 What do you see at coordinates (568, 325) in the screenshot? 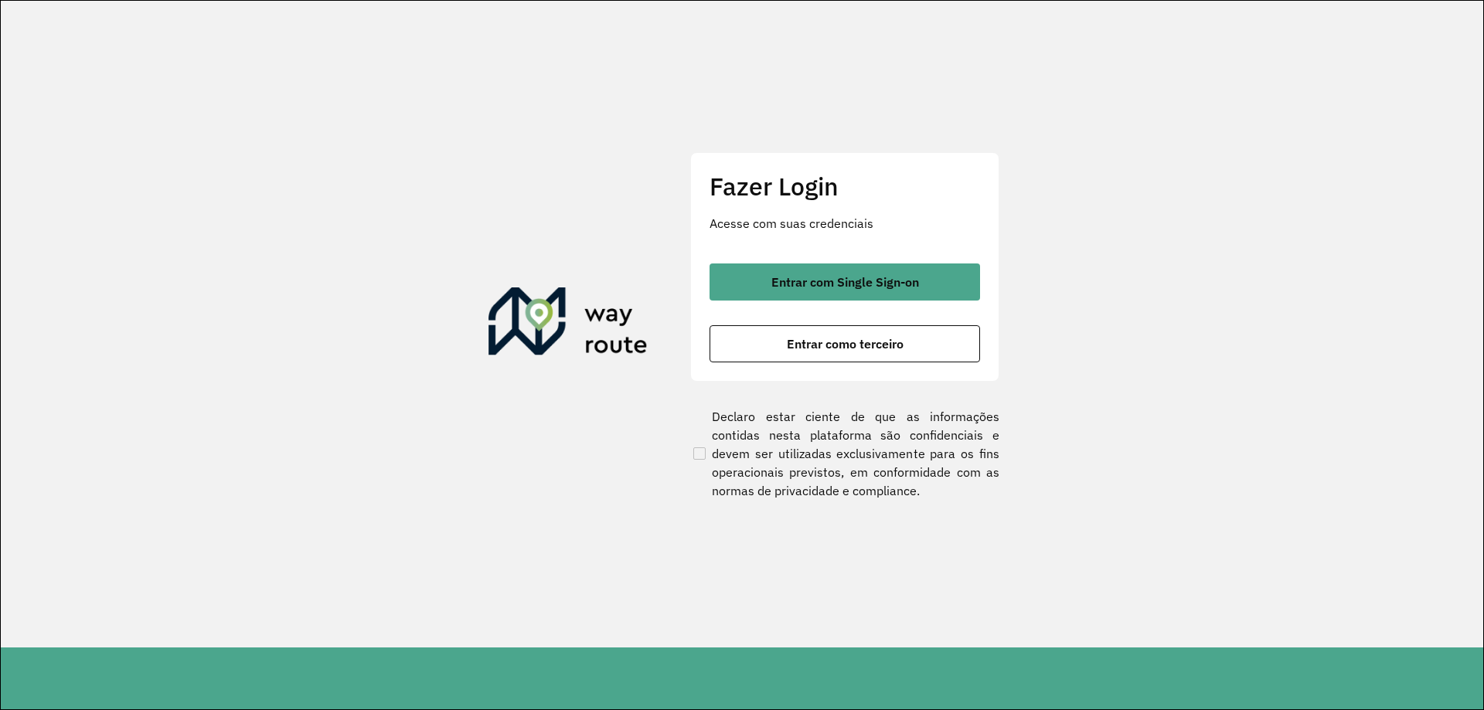
I see `img: Roteirizador AmbevTech` at bounding box center [568, 325].